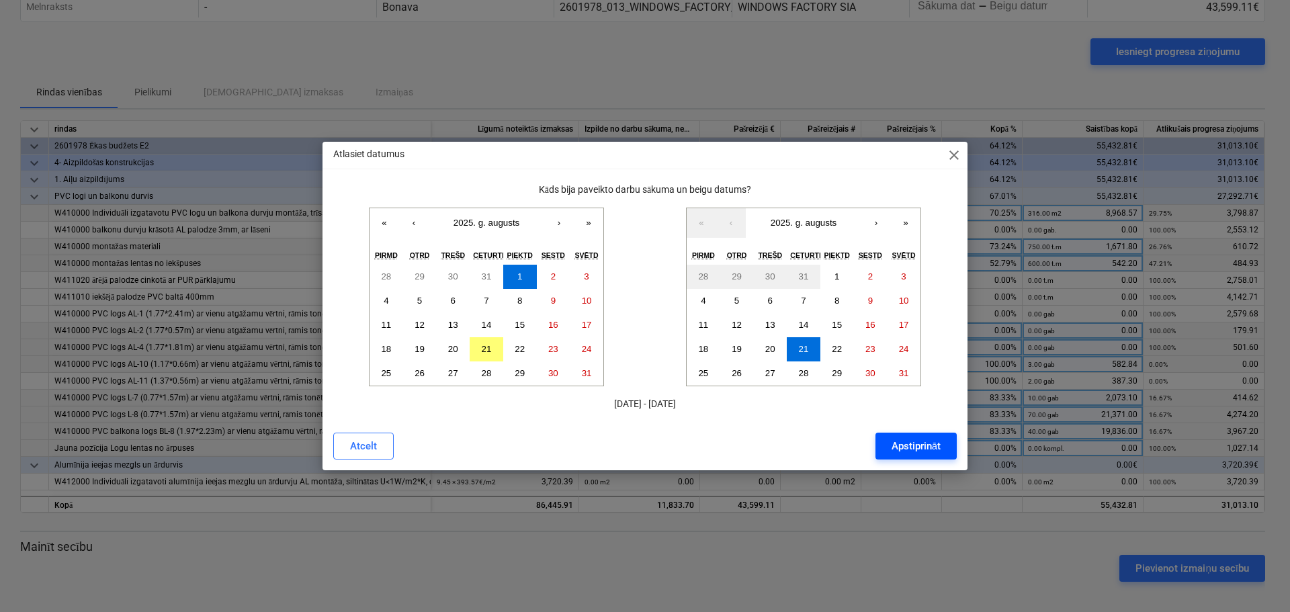 The height and width of the screenshot is (612, 1290). I want to click on button: 2025. gada 21. augusts, so click(486, 349).